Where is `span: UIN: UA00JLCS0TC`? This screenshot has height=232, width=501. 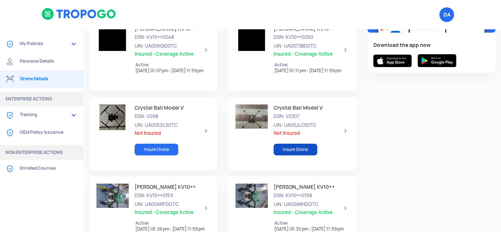 span: UIN: UA00JLCS0TC is located at coordinates (308, 125).